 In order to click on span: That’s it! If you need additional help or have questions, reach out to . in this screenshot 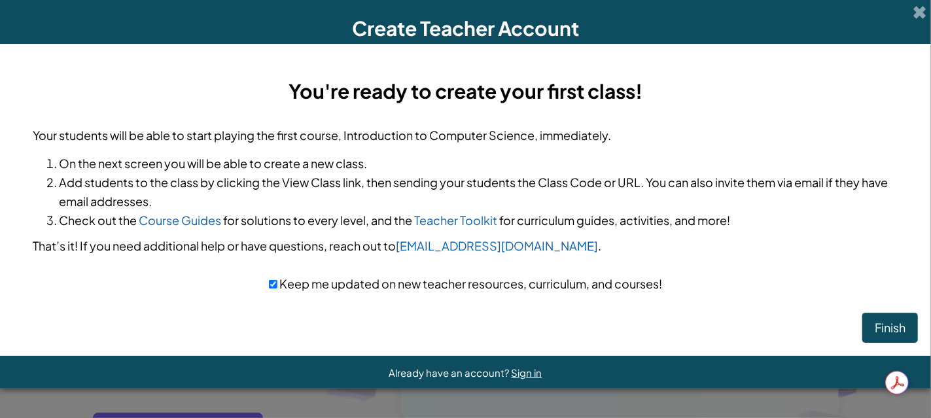, I will do `click(317, 245)`.